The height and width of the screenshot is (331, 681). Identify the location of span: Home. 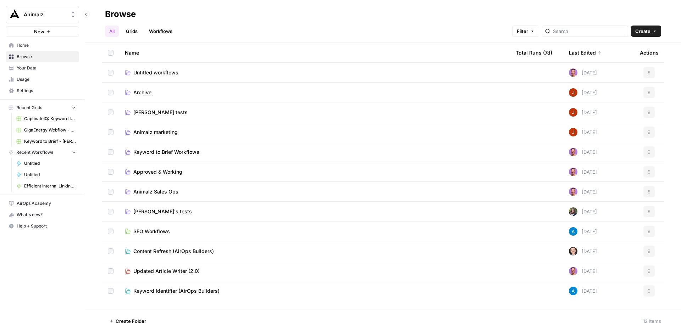
(46, 45).